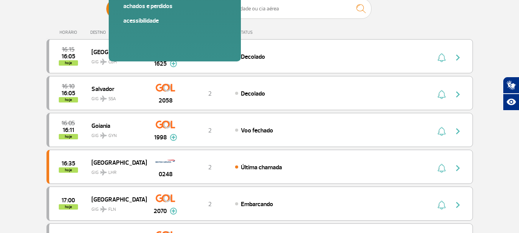 The height and width of the screenshot is (233, 519). I want to click on span: 2025-08-28 16:35:00, so click(68, 164).